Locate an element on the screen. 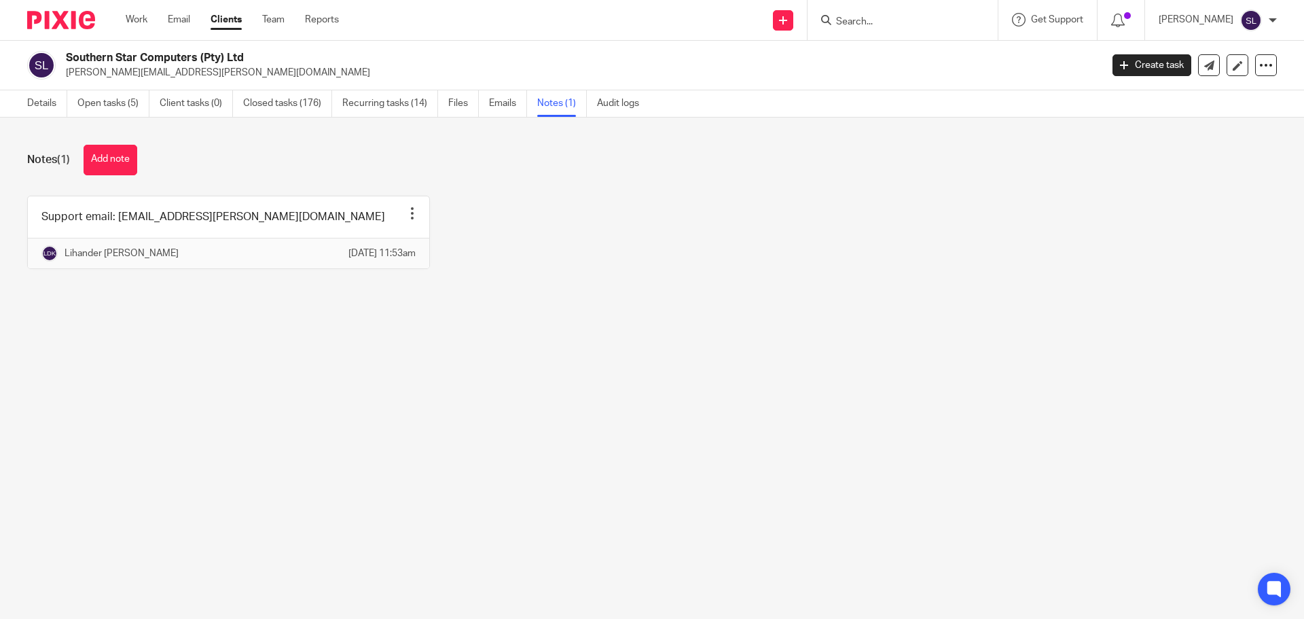 The image size is (1304, 619). a: Team is located at coordinates (273, 20).